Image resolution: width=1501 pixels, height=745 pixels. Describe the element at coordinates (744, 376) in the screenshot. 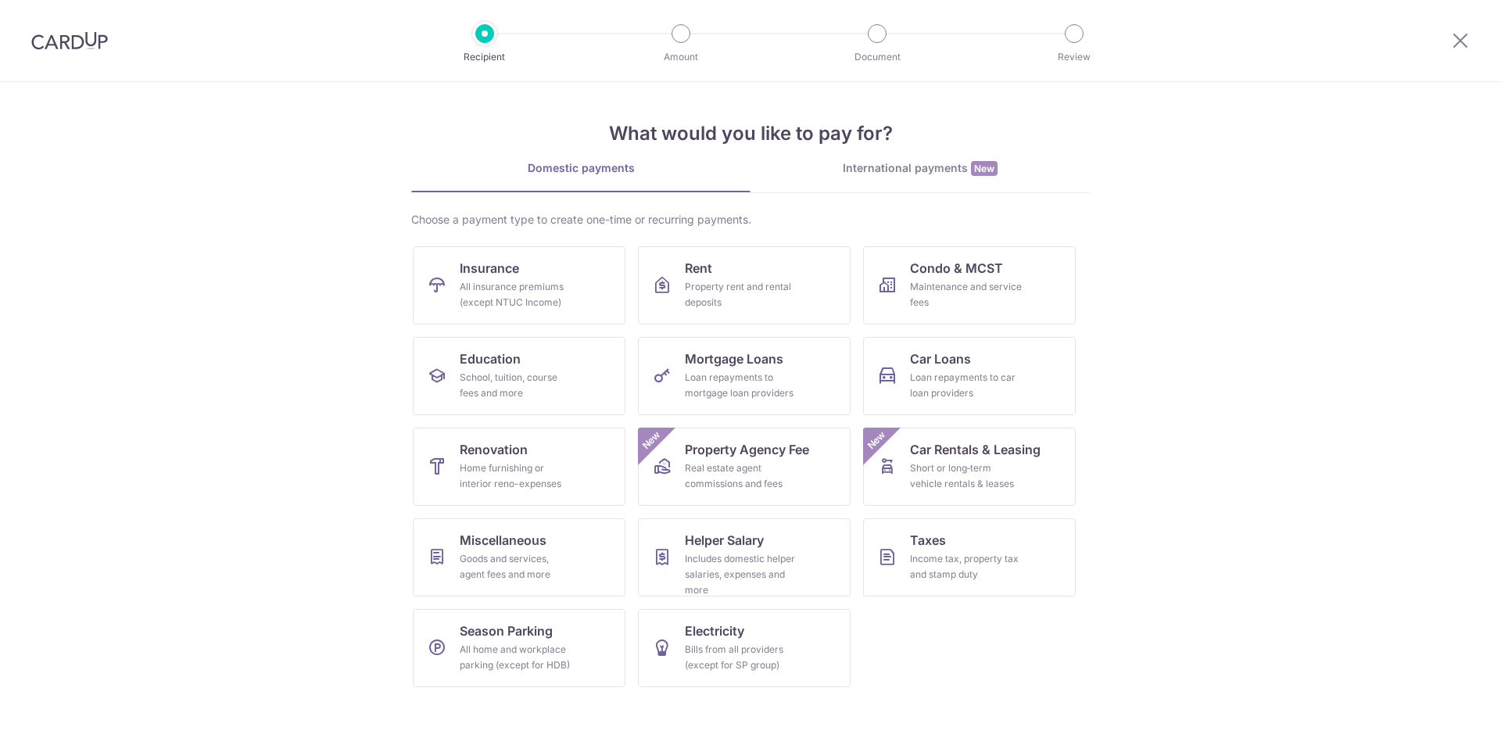

I see `a: Mortgage LoansLoan repayments to mortgage loan providers` at that location.